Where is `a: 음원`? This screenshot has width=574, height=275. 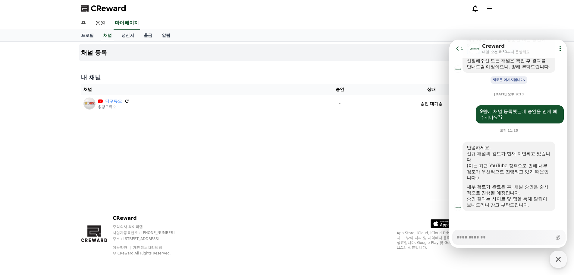
a: 음원 is located at coordinates (100, 23).